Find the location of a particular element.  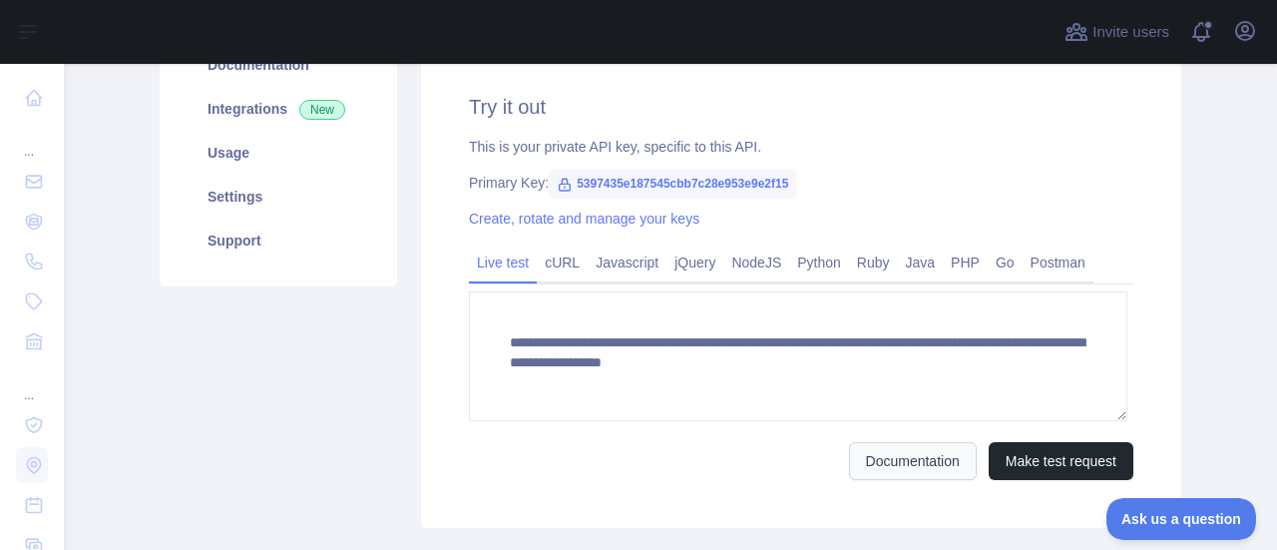

a: Support is located at coordinates (278, 241).